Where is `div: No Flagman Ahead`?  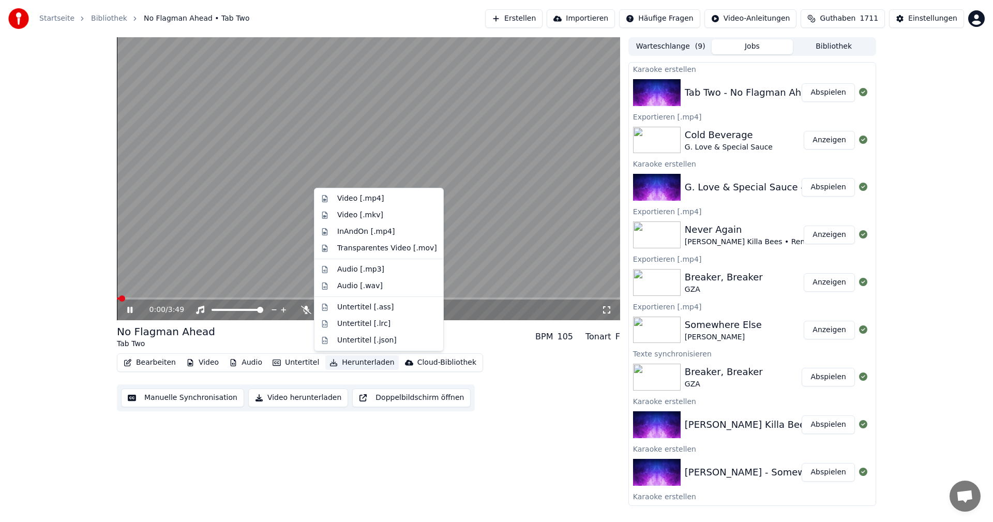
div: No Flagman Ahead is located at coordinates (166, 332).